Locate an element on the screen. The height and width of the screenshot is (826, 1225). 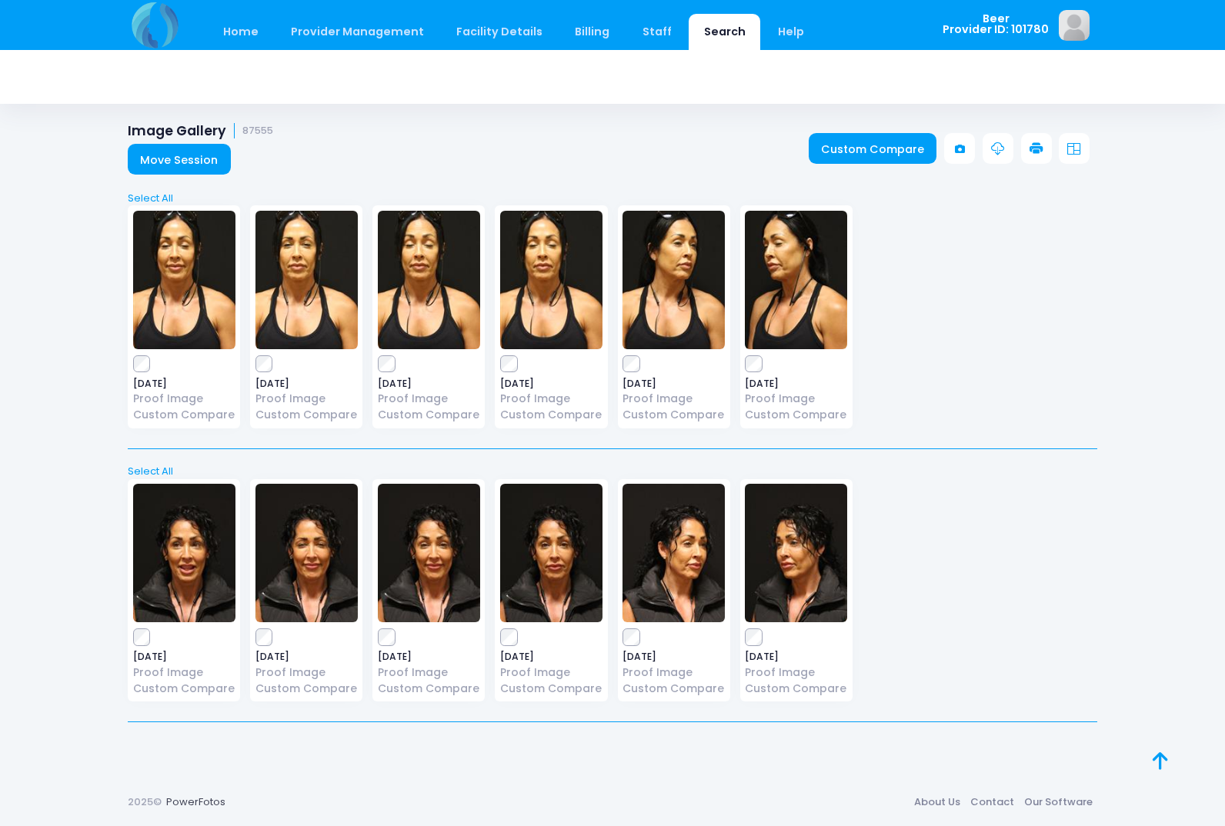
h1: Image Gallery is located at coordinates (200, 131).